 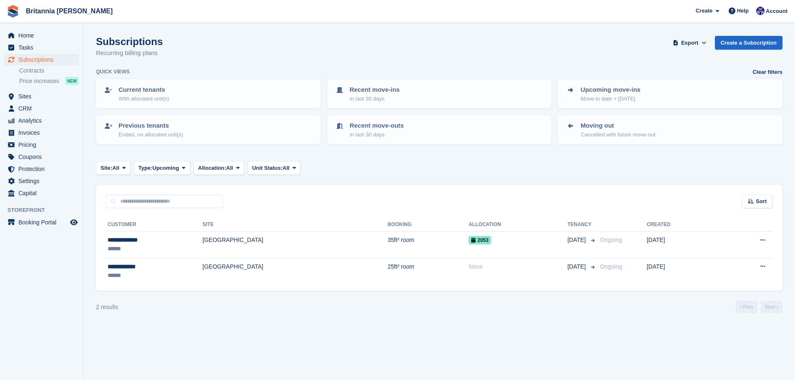 What do you see at coordinates (43, 169) in the screenshot?
I see `span: Protection` at bounding box center [43, 169].